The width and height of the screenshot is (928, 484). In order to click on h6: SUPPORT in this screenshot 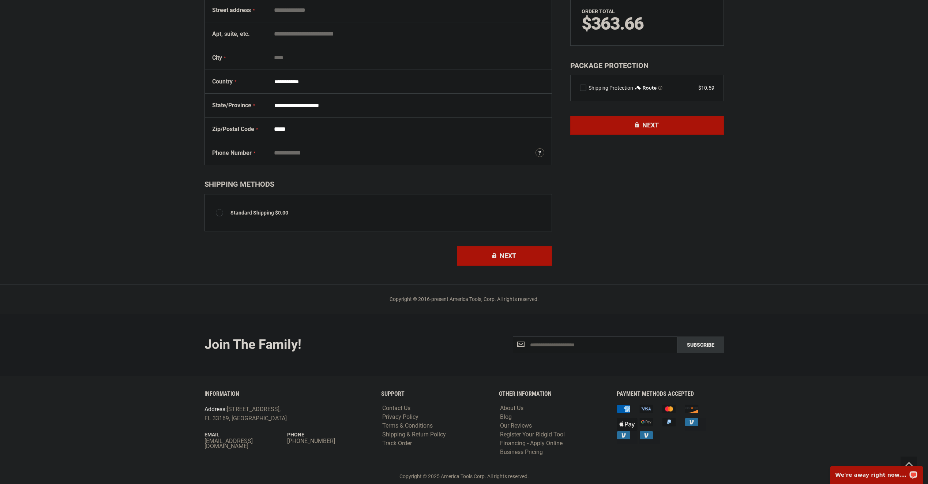, I will do `click(435, 394)`.